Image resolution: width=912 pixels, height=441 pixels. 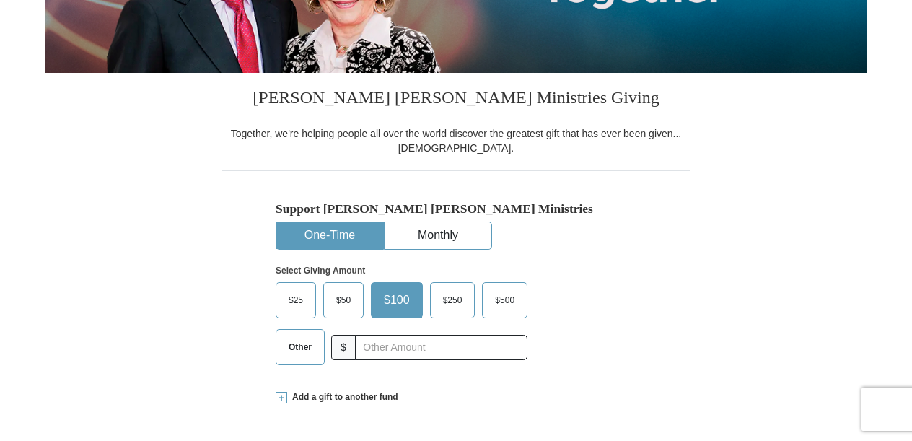 I want to click on strong: Select Giving Amount, so click(x=320, y=270).